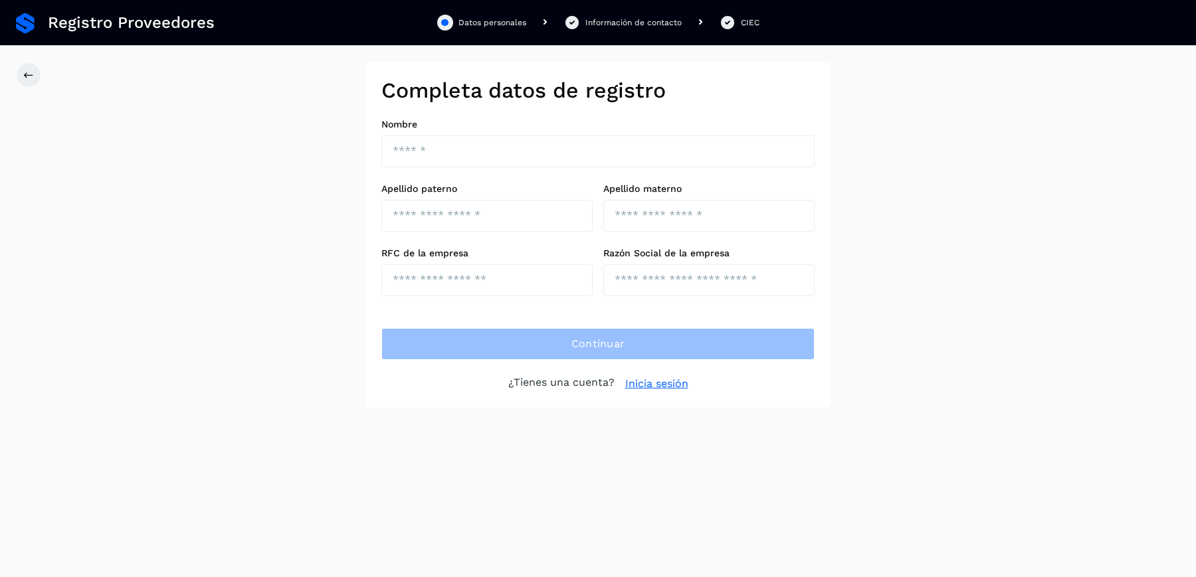  What do you see at coordinates (598, 344) in the screenshot?
I see `button: Continuar` at bounding box center [598, 344].